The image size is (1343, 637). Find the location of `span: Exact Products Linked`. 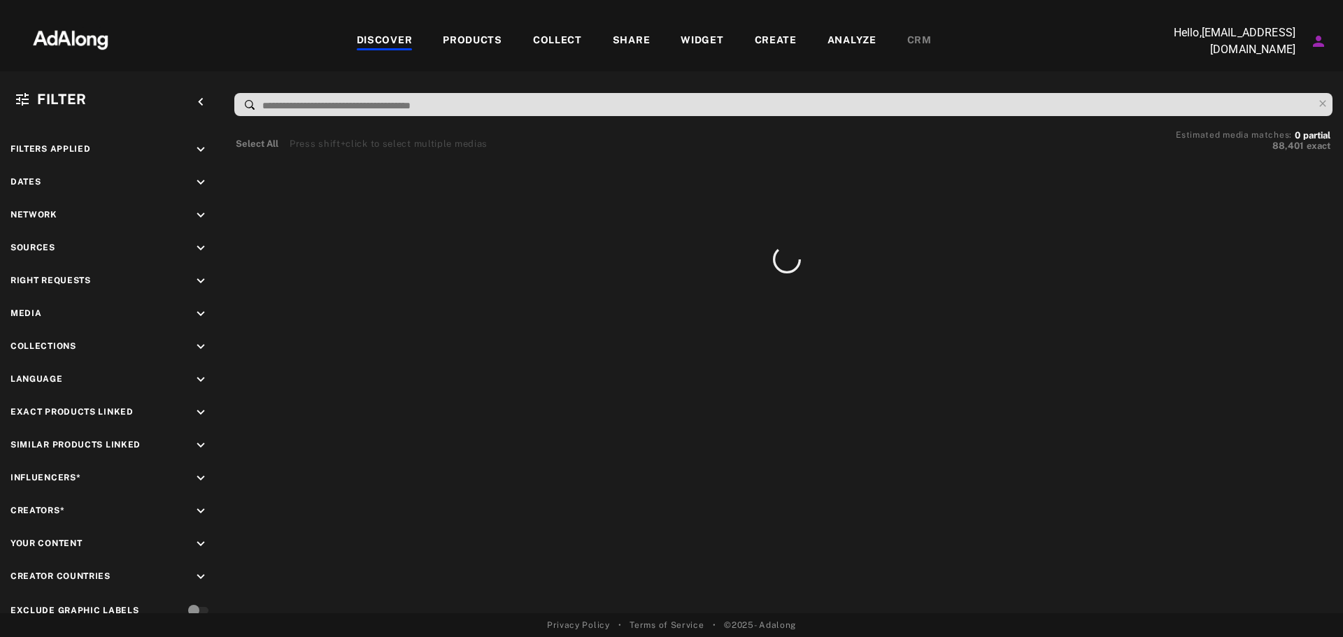

span: Exact Products Linked is located at coordinates (72, 412).